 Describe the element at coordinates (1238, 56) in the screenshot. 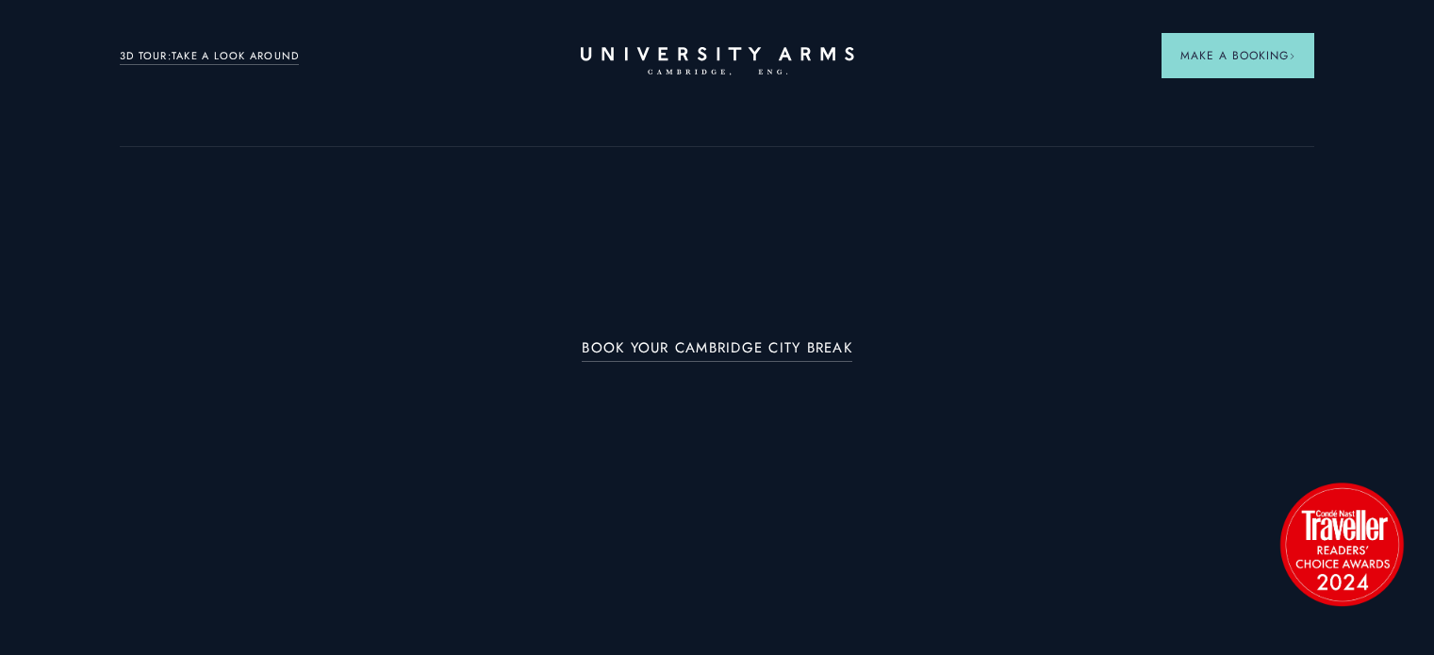

I see `span: Make a Booking` at that location.